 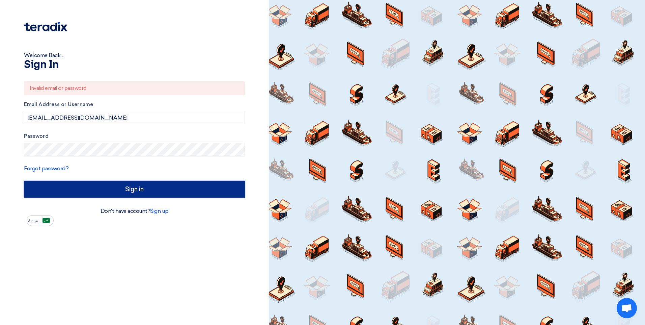 What do you see at coordinates (134, 189) in the screenshot?
I see `input: Sign in` at bounding box center [134, 189].